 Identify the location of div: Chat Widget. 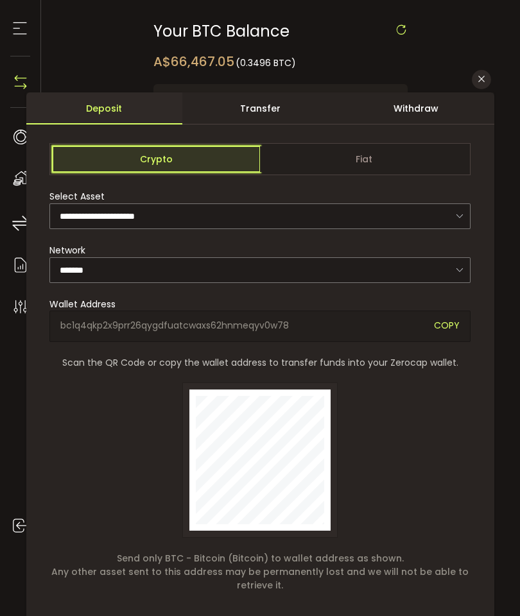
(488, 585).